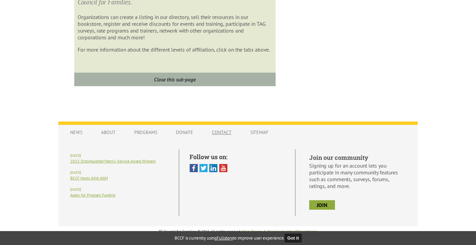  I want to click on a: About, so click(108, 132).